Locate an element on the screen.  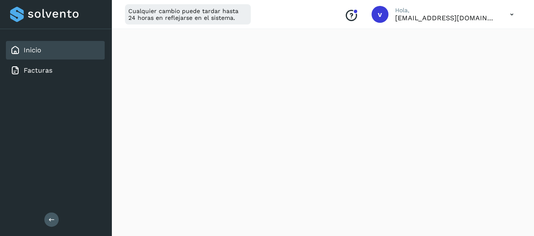
a: Inicio is located at coordinates (33, 50).